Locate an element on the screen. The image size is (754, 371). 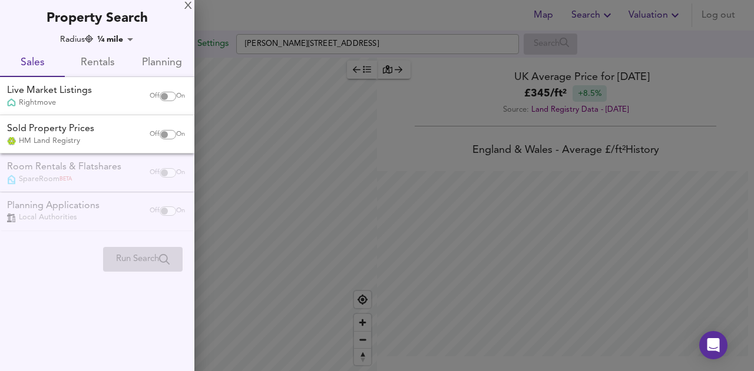
div: HM Land Registry is located at coordinates (51, 141).